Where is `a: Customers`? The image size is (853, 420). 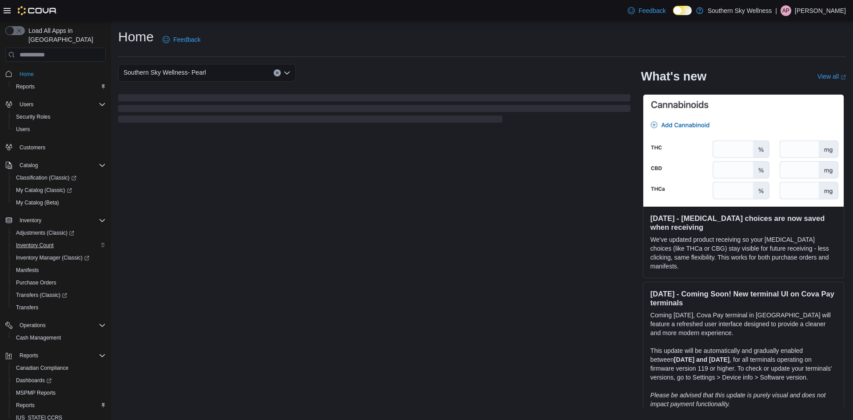 a: Customers is located at coordinates (32, 148).